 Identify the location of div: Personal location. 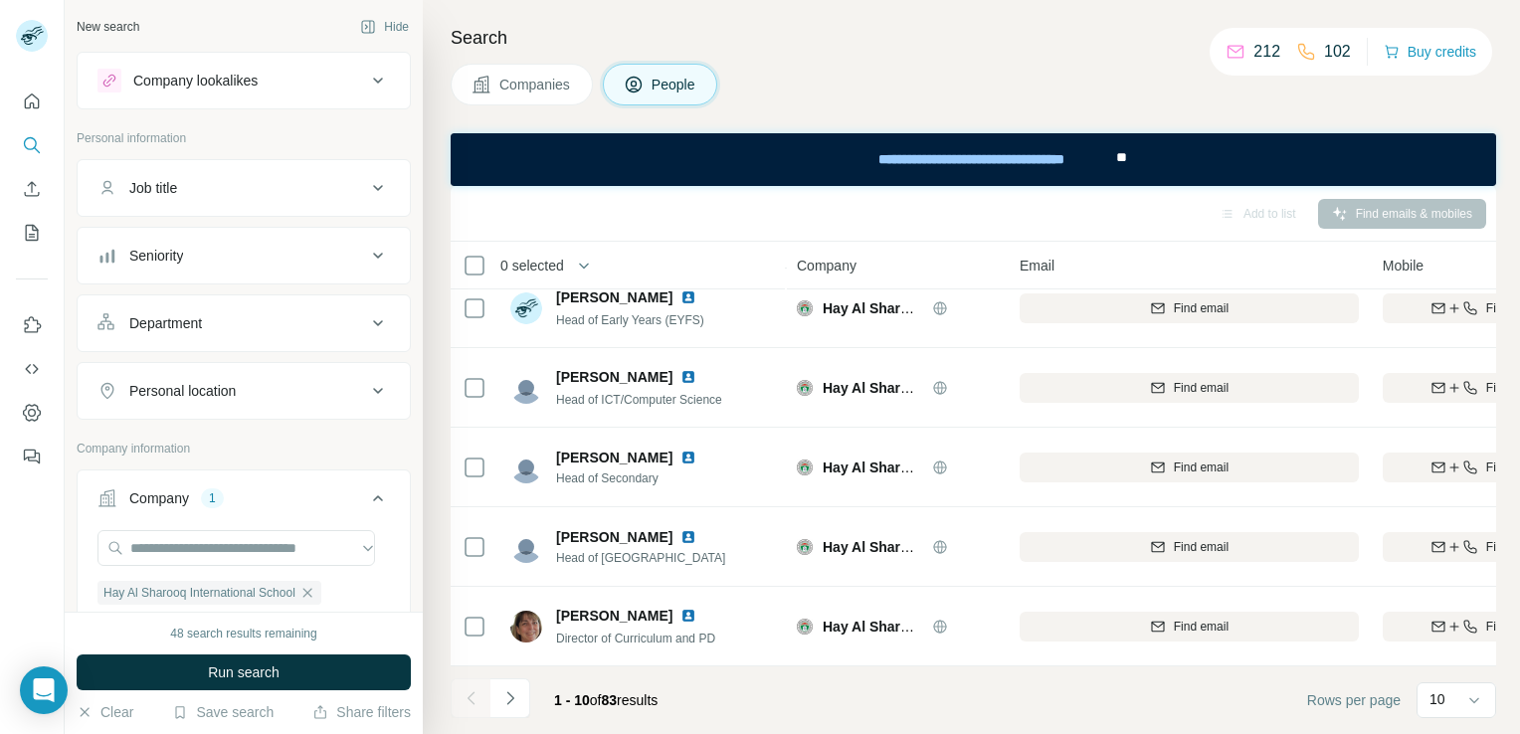
(182, 391).